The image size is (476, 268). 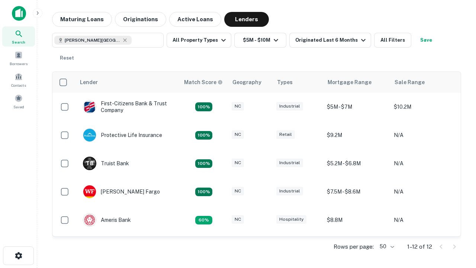 I want to click on button: All Filters, so click(x=393, y=40).